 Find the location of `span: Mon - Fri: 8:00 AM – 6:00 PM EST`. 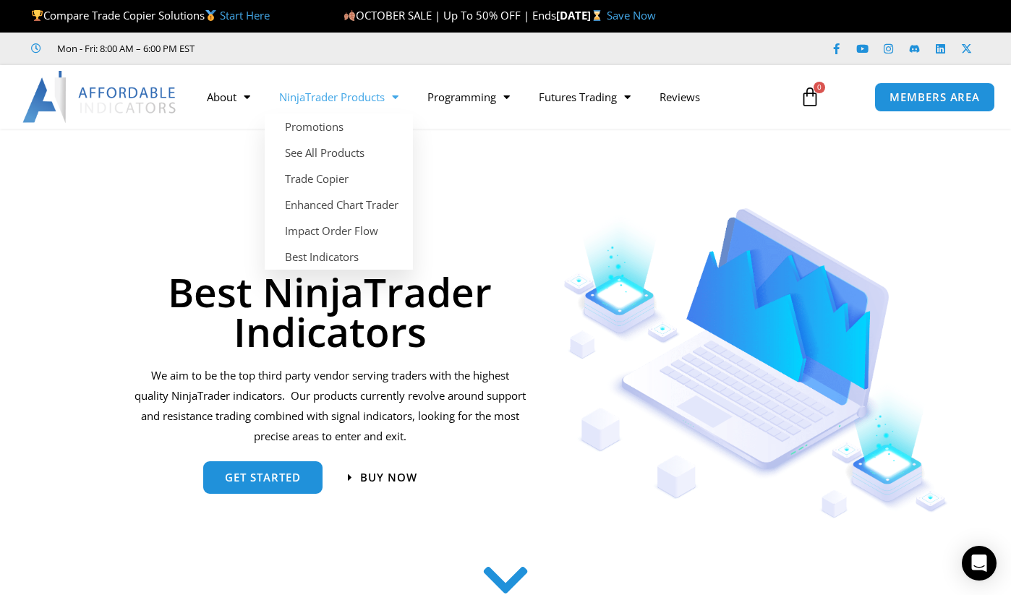

span: Mon - Fri: 8:00 AM – 6:00 PM EST is located at coordinates (124, 48).